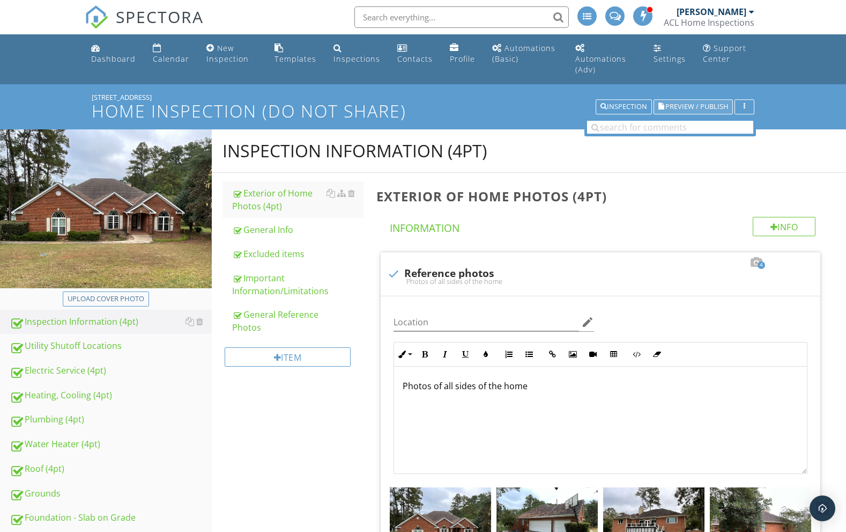 The height and width of the screenshot is (532, 846). I want to click on a: Automations (Basic), so click(525, 54).